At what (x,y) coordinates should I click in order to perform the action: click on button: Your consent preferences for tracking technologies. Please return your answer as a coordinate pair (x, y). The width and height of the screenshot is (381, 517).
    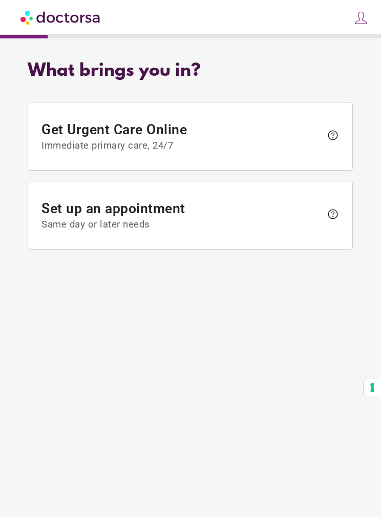
    Looking at the image, I should click on (372, 388).